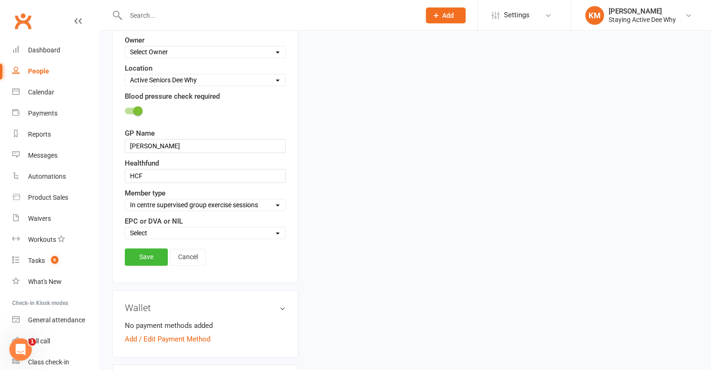  I want to click on a: Payments, so click(55, 113).